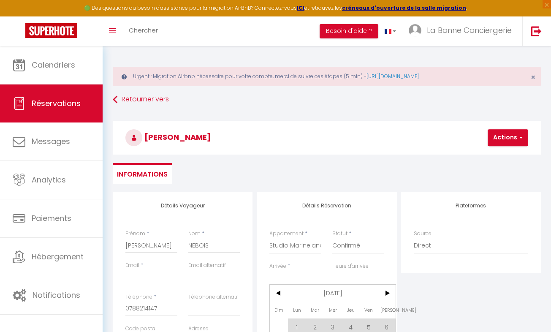 This screenshot has height=332, width=551. What do you see at coordinates (135, 234) in the screenshot?
I see `label: Prénom` at bounding box center [135, 234].